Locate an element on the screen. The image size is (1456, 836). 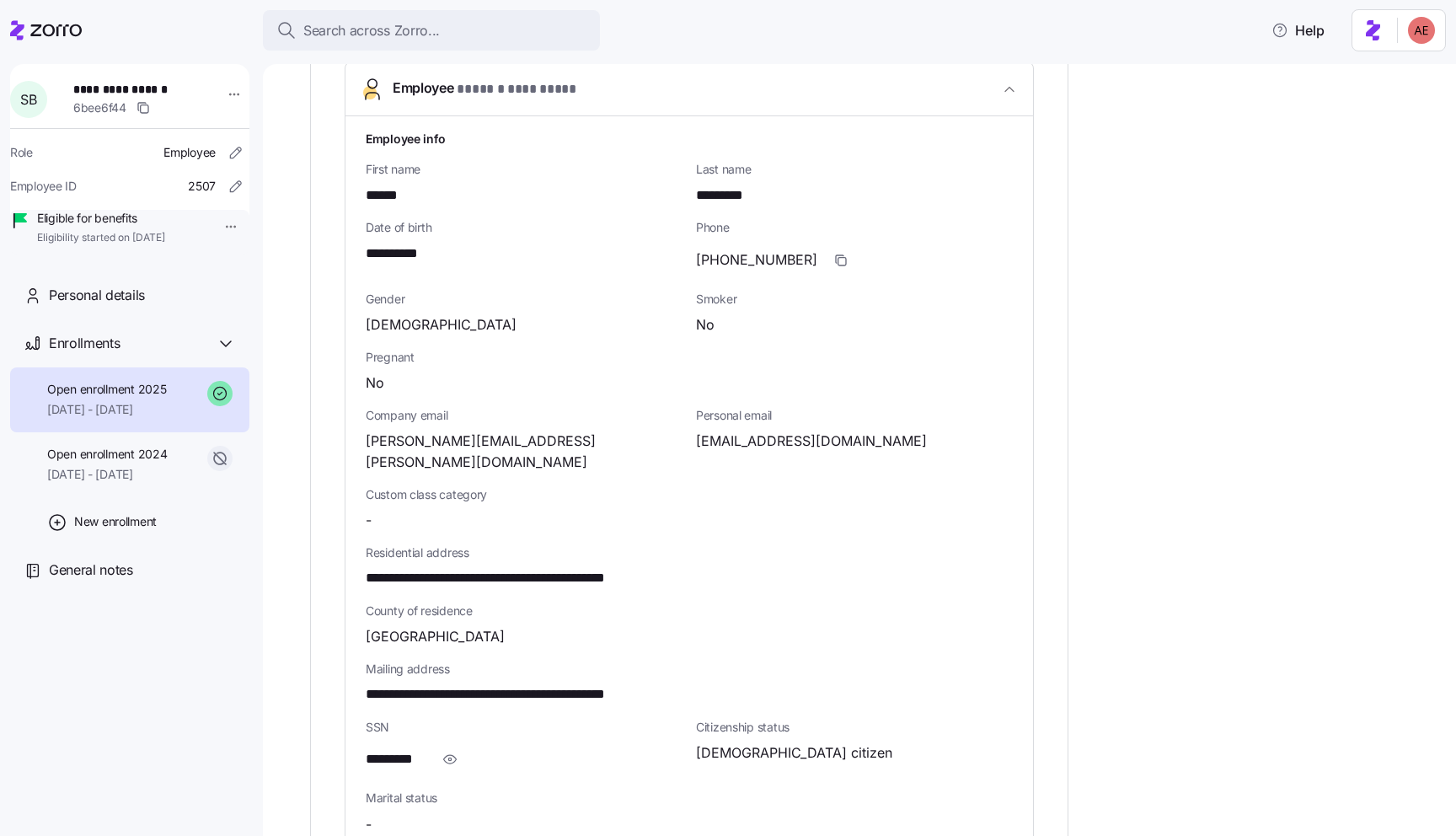
span: County of residence is located at coordinates (689, 611).